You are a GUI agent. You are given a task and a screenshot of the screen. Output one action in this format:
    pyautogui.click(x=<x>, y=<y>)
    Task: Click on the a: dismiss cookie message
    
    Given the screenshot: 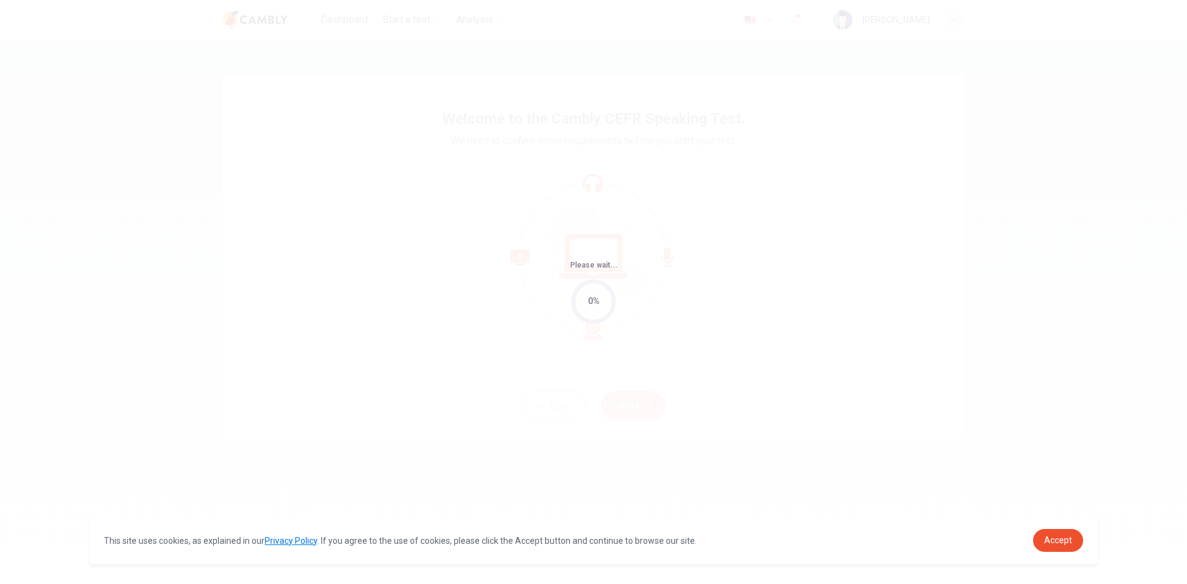 What is the action you would take?
    pyautogui.click(x=1058, y=540)
    